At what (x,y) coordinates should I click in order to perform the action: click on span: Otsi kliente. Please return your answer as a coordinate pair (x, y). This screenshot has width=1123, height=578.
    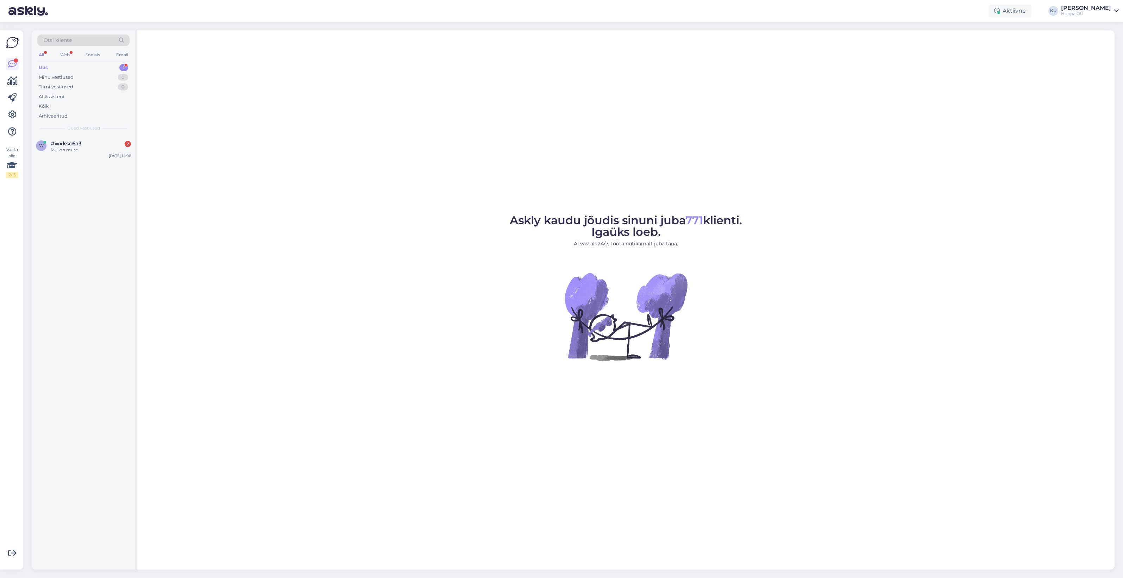
    Looking at the image, I should click on (58, 40).